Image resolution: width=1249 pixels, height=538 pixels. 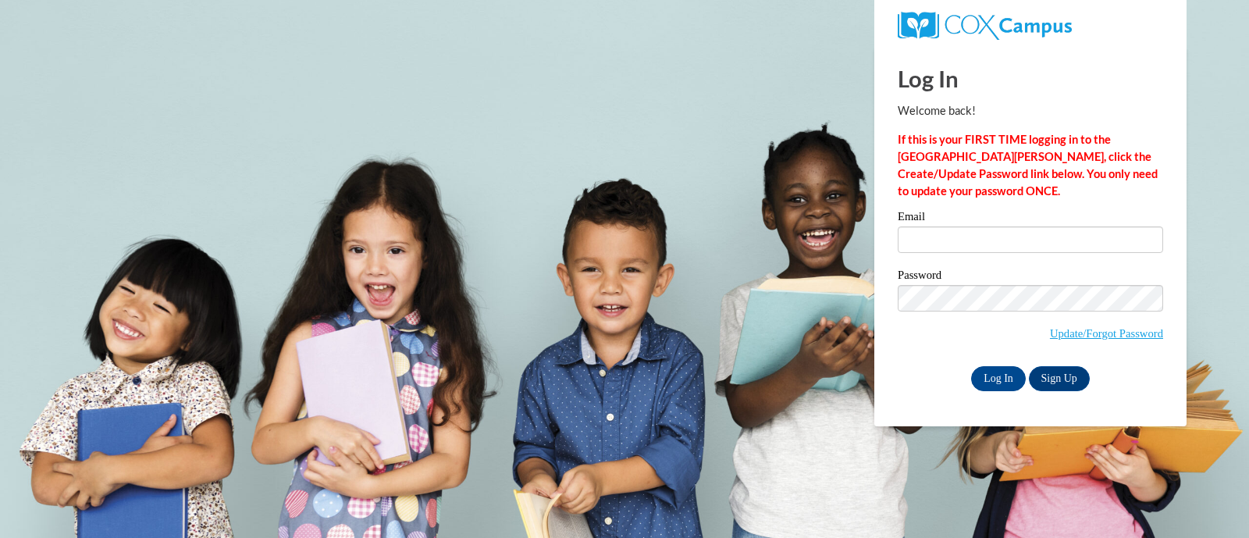 What do you see at coordinates (1107, 333) in the screenshot?
I see `a: Update/Forgot Password` at bounding box center [1107, 333].